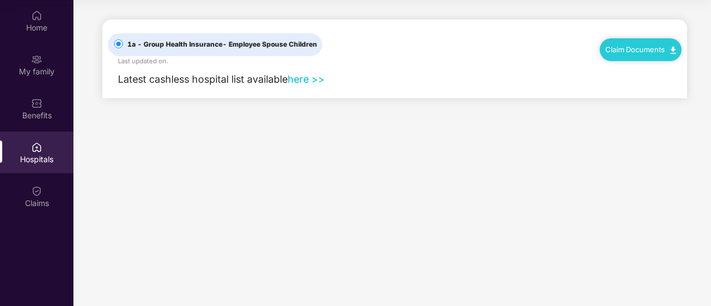 This screenshot has width=711, height=306. I want to click on img: svg+xml;base64,PHN2ZyBpZD0iSG9tZSIgeG1sbnM9Imh0dHA6Ly93d3cudzMub3JnLzIwMDAvc3ZnIiB3aWR0aD0iMjAiIG..., so click(37, 16).